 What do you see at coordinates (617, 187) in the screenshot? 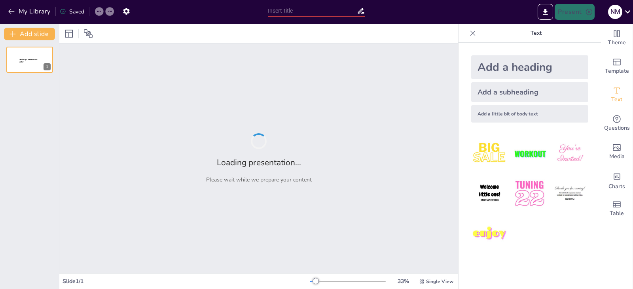
I see `span: Charts` at bounding box center [617, 187].